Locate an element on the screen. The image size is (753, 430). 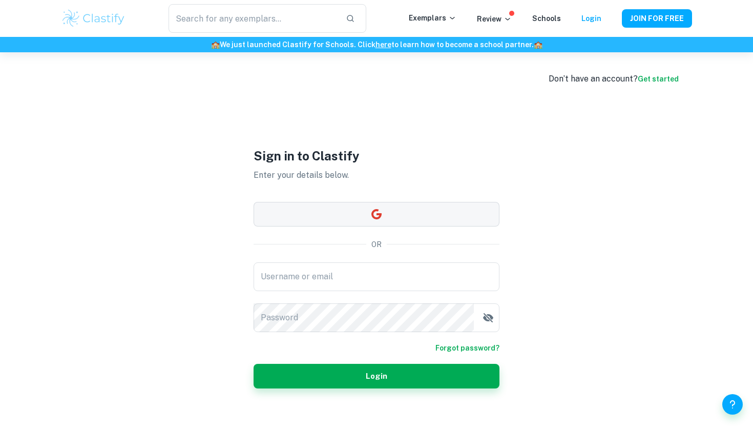
p: Review is located at coordinates (494, 19).